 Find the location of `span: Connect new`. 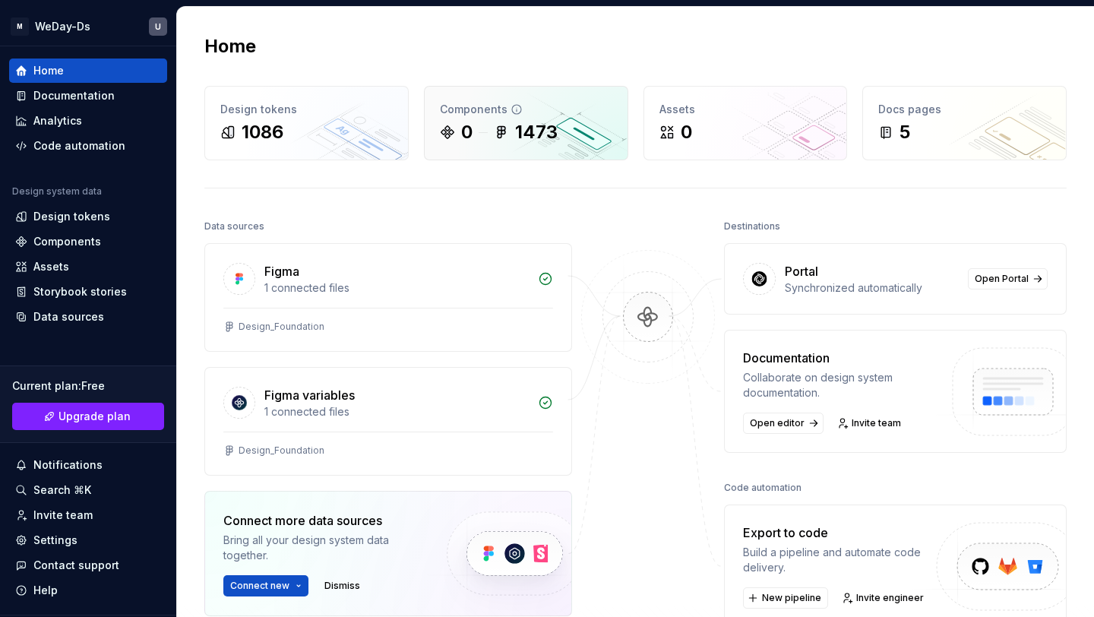

span: Connect new is located at coordinates (260, 586).